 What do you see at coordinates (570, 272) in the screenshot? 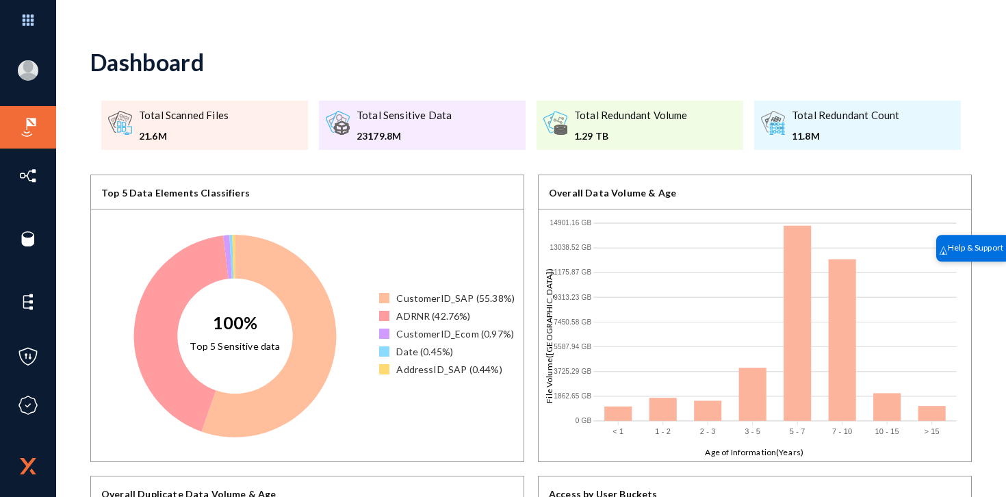
I see `text: 11175.87 GB` at bounding box center [570, 272].